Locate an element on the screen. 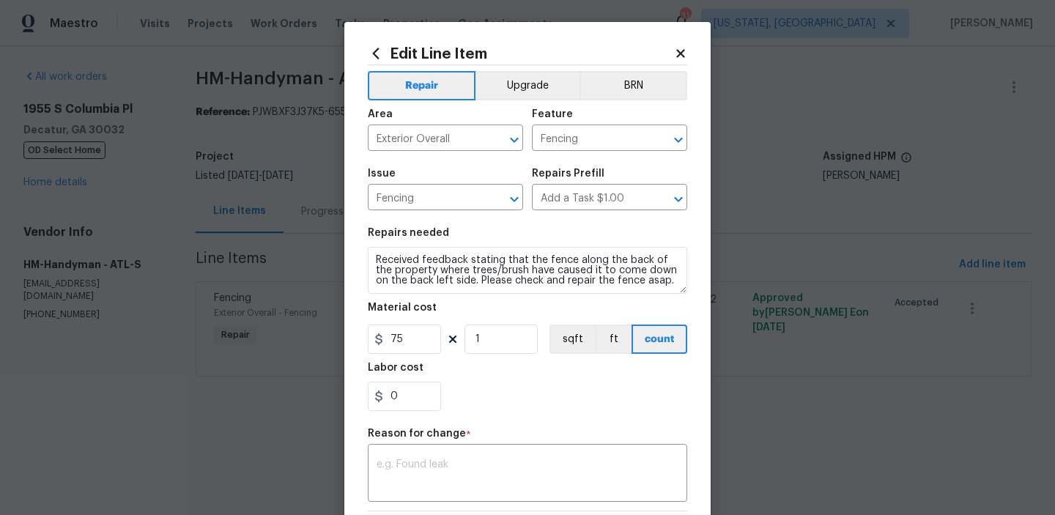 This screenshot has height=515, width=1055. button: Repair is located at coordinates (421, 86).